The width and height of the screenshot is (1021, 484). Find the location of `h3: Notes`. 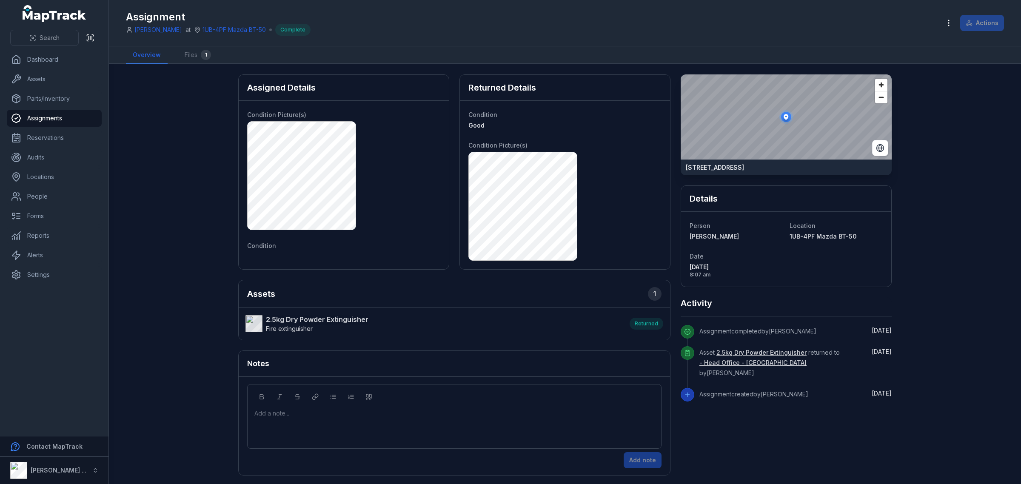

h3: Notes is located at coordinates (258, 364).